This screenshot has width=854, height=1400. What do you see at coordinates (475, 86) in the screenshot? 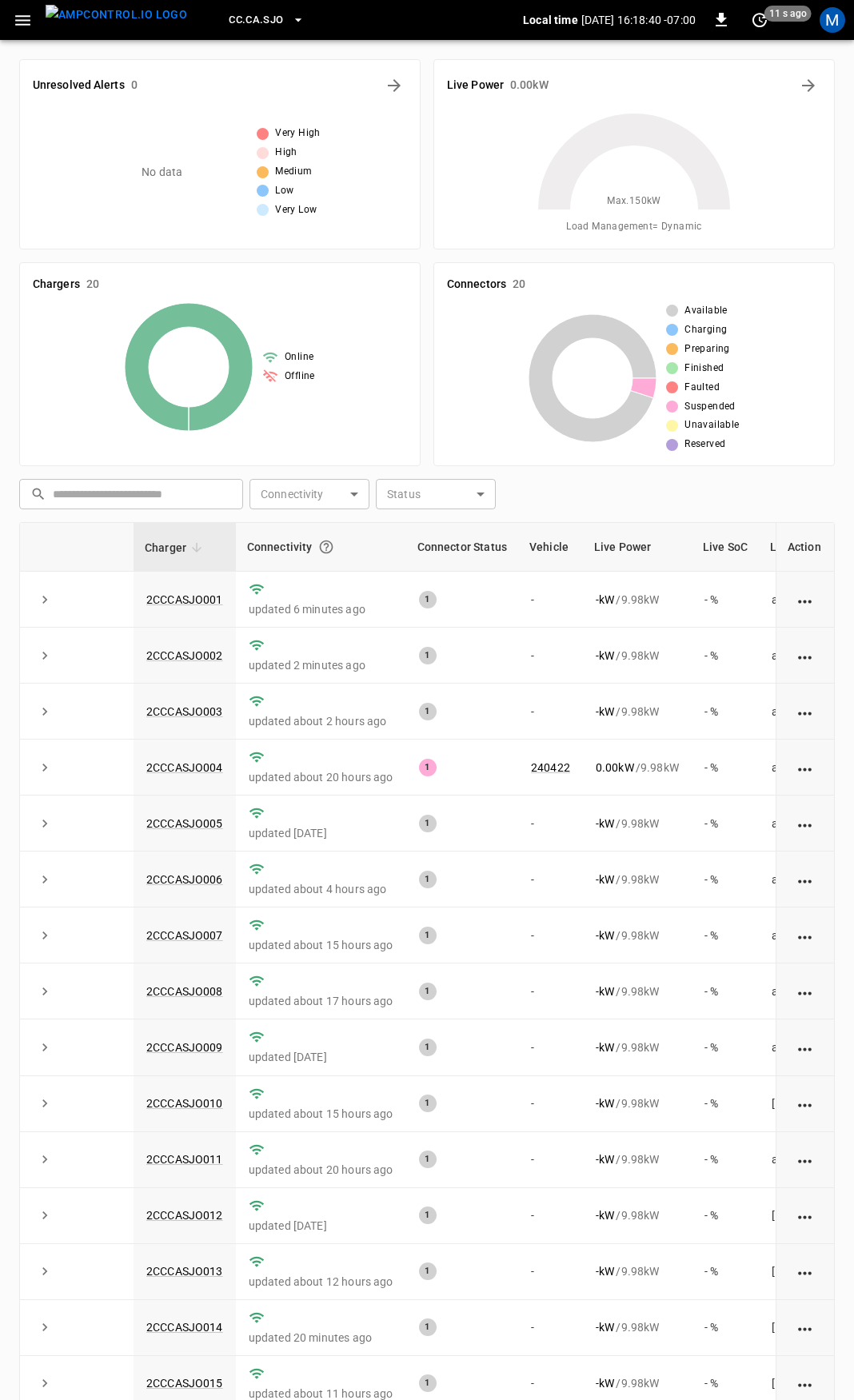
I see `h6: Live Power` at bounding box center [475, 86].